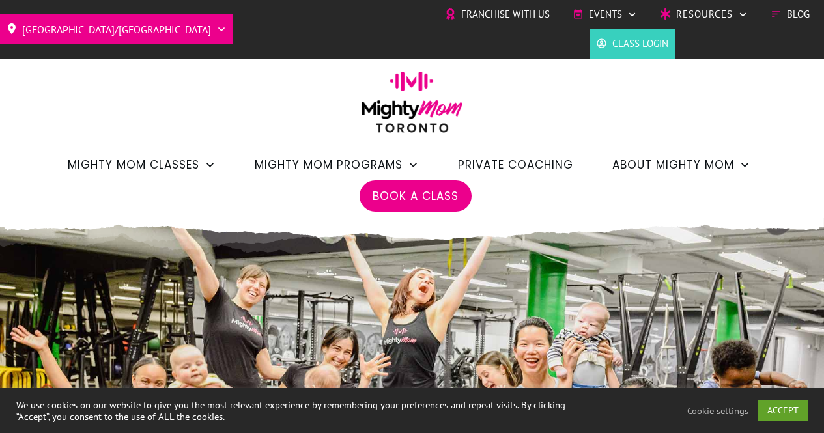 The height and width of the screenshot is (433, 824). What do you see at coordinates (505, 14) in the screenshot?
I see `span: Franchise with Us` at bounding box center [505, 14].